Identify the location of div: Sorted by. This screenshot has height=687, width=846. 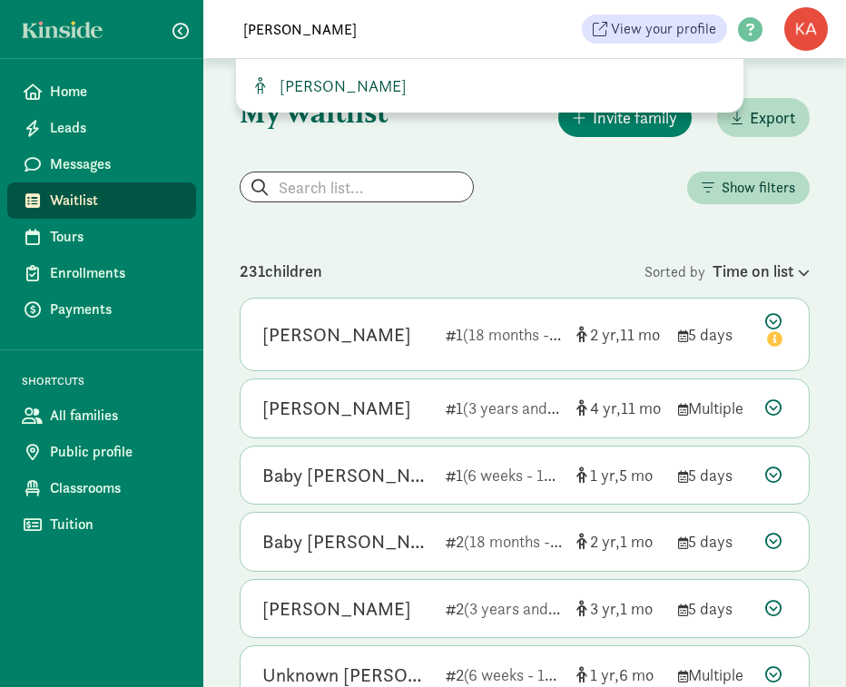
(727, 271).